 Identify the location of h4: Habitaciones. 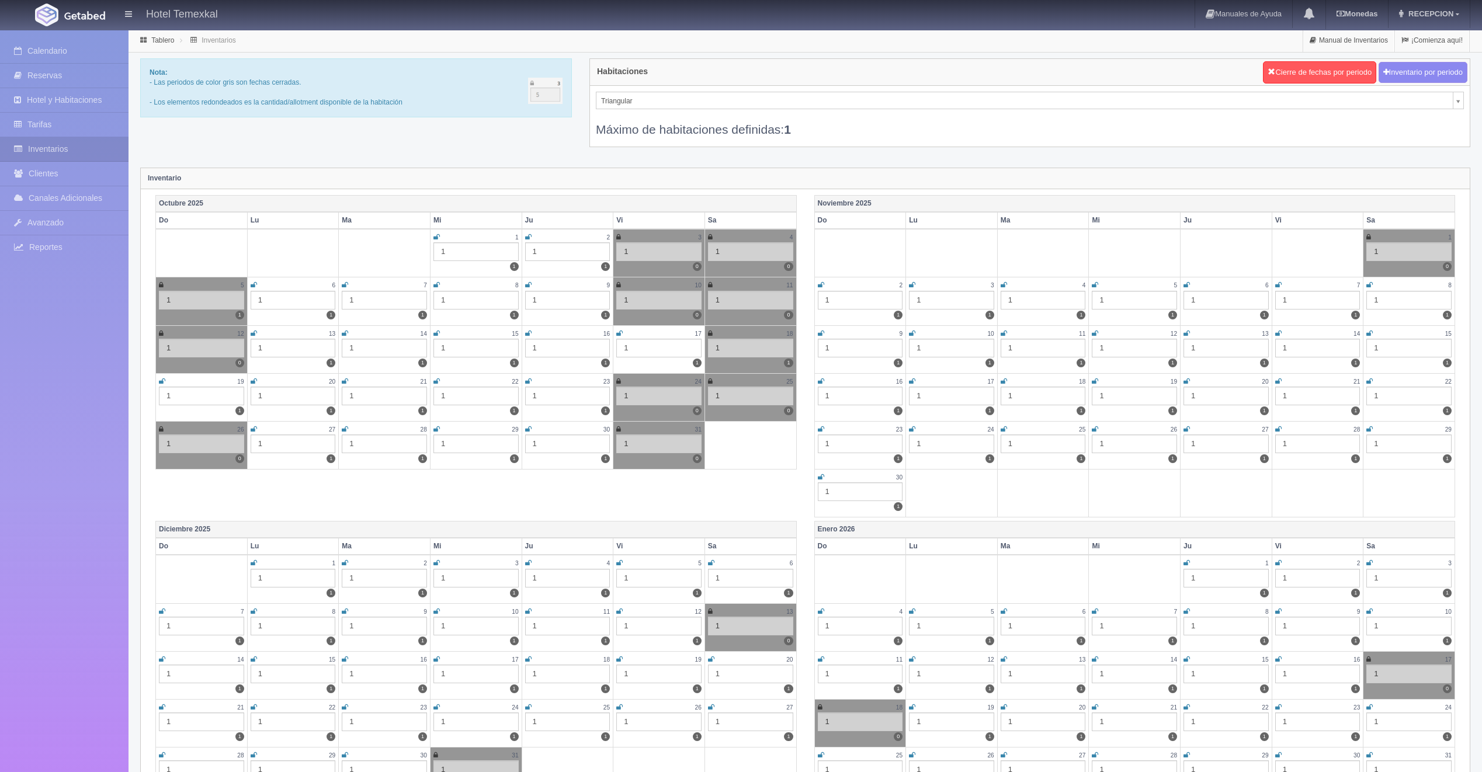
(622, 71).